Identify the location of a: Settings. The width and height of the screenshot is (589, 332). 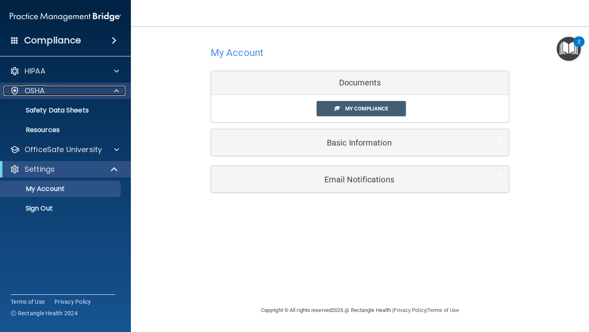
(64, 169).